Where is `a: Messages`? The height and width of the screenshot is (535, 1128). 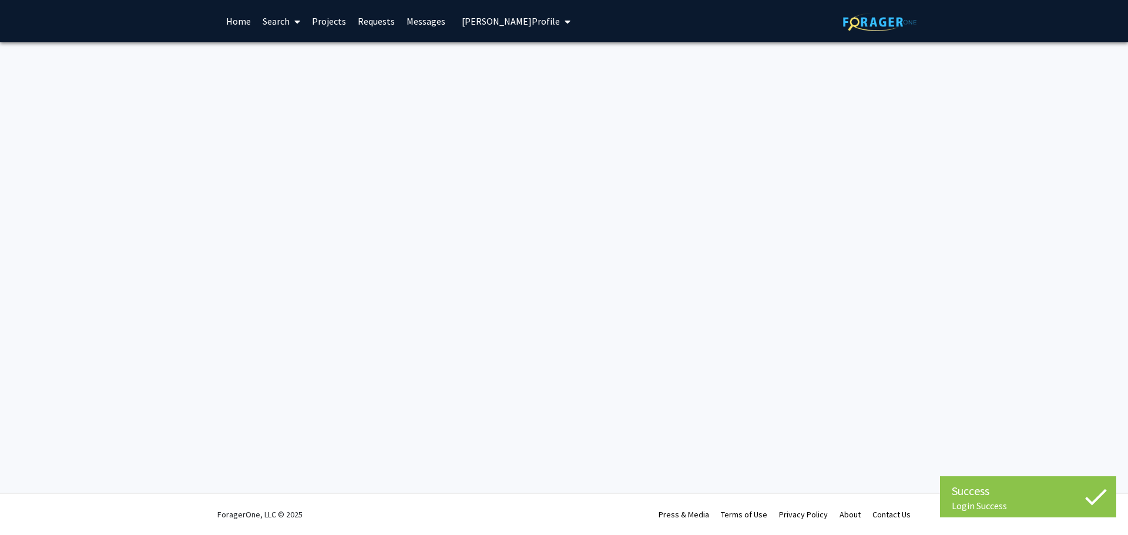
a: Messages is located at coordinates (426, 21).